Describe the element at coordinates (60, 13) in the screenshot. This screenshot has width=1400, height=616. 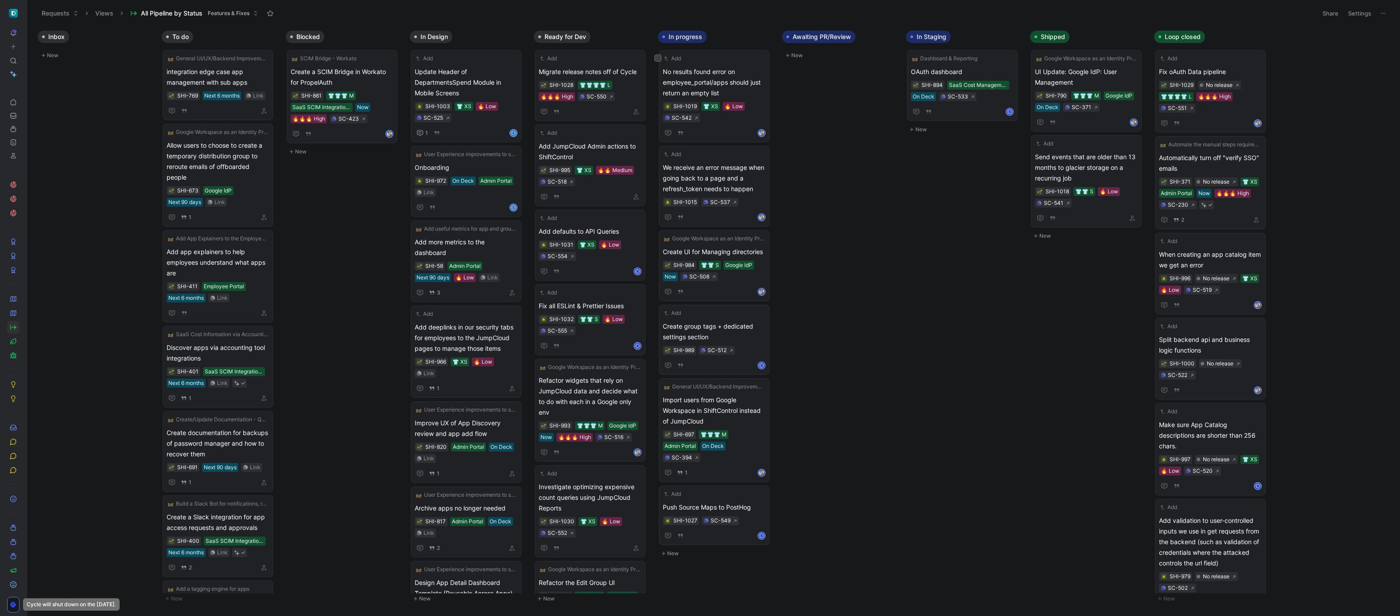
I see `button: Requests` at that location.